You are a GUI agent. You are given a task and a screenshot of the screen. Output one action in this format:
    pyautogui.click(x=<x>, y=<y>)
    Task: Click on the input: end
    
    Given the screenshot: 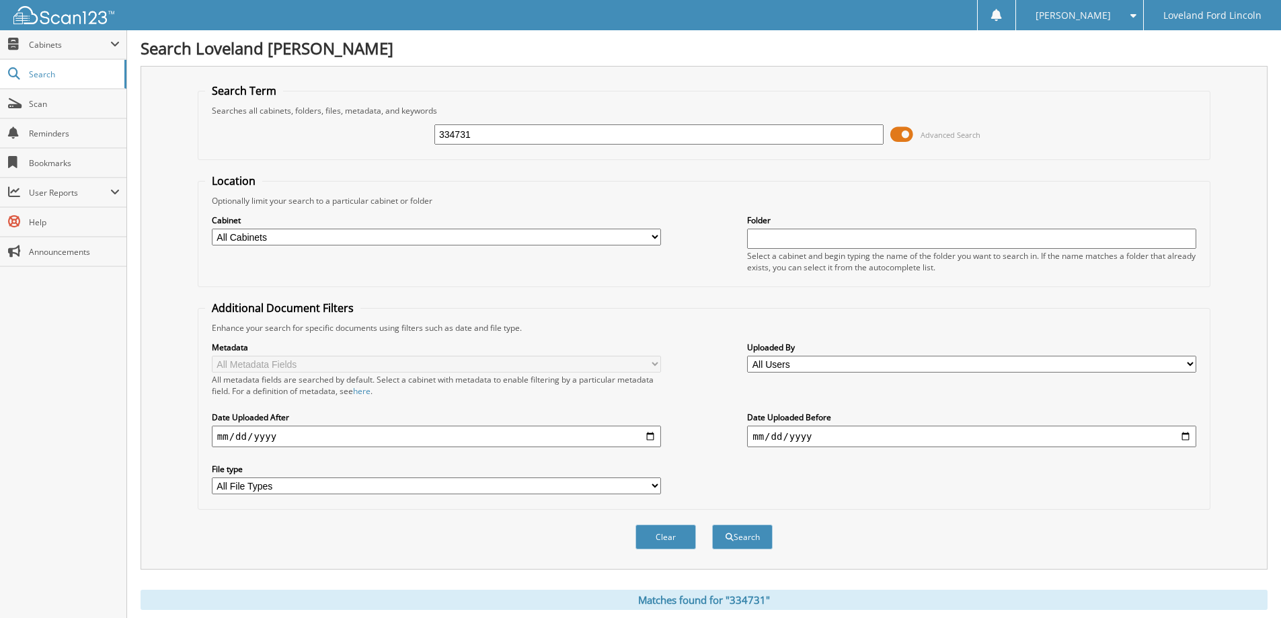 What is the action you would take?
    pyautogui.click(x=971, y=436)
    